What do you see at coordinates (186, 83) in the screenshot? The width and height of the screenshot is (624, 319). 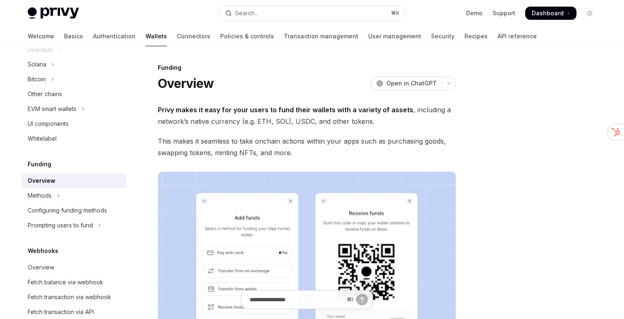 I see `h1: Overview` at bounding box center [186, 83].